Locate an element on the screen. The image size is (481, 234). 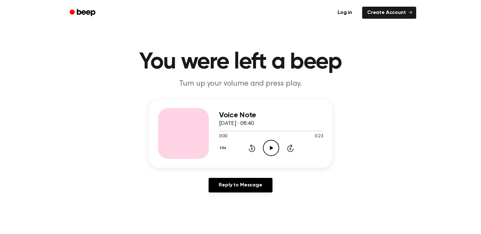
a: Reply to Message is located at coordinates (240, 185).